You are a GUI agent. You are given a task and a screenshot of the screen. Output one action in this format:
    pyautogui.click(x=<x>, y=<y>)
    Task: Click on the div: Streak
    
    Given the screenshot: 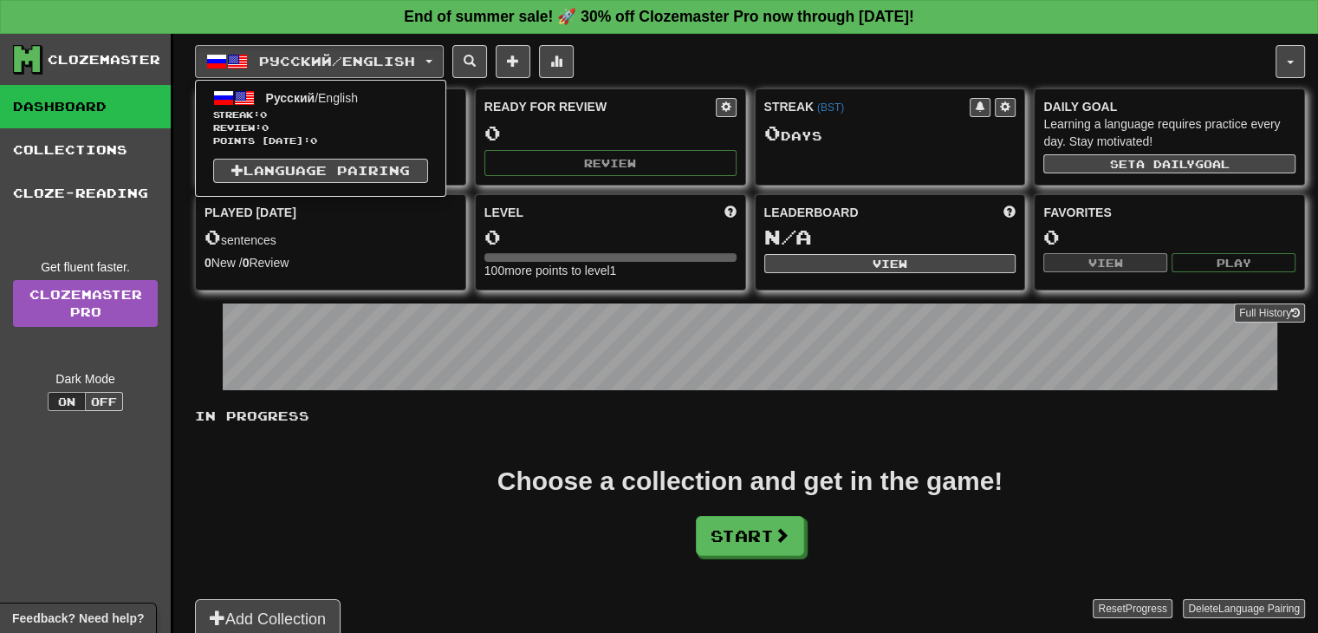 What is the action you would take?
    pyautogui.click(x=867, y=107)
    